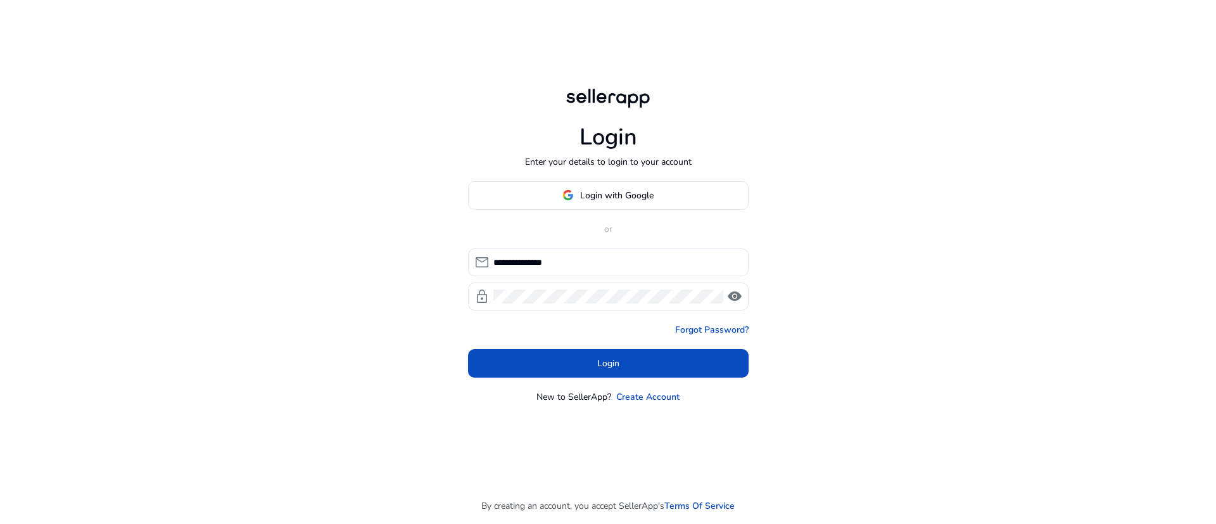 Image resolution: width=1216 pixels, height=524 pixels. I want to click on span: Login with Google, so click(617, 195).